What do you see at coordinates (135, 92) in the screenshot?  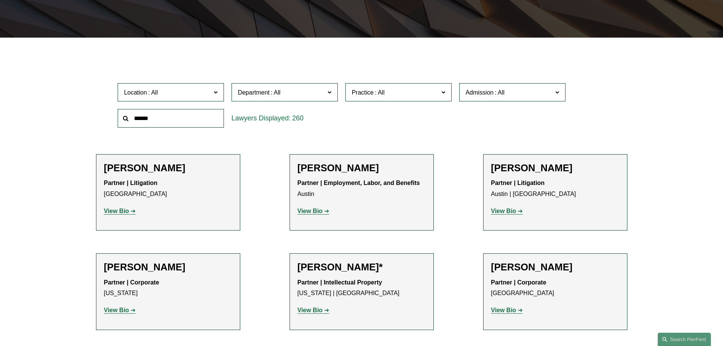 I see `span: Location` at bounding box center [135, 92].